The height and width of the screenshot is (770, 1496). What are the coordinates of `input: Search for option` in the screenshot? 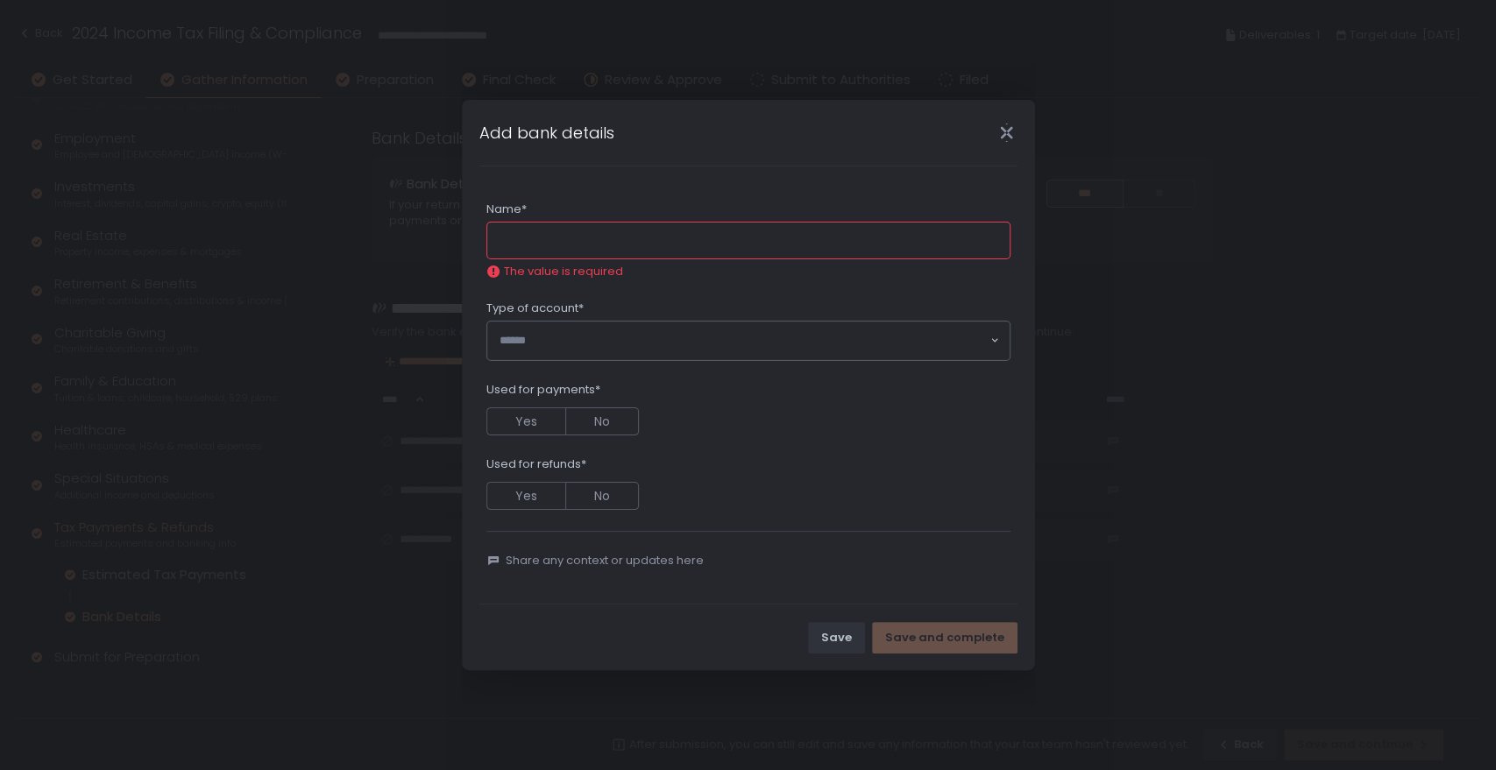 It's located at (744, 341).